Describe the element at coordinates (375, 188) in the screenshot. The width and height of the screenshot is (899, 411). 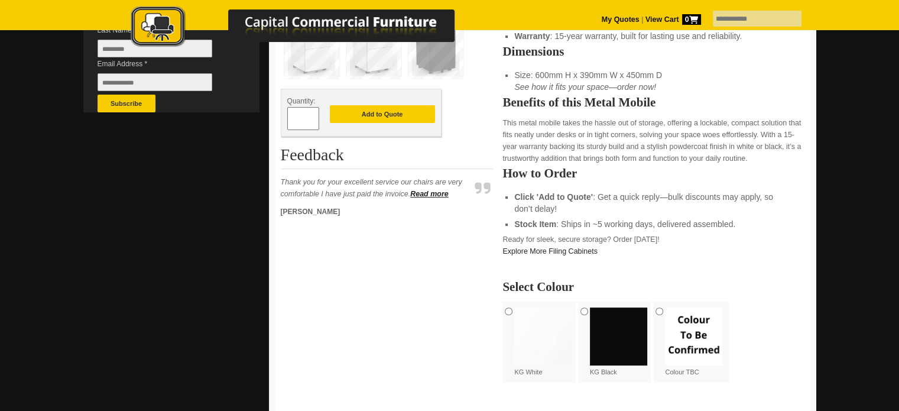
I see `p: Thank you for your excellent service our chairs are very comfortable I have just paid the invoice.` at that location.